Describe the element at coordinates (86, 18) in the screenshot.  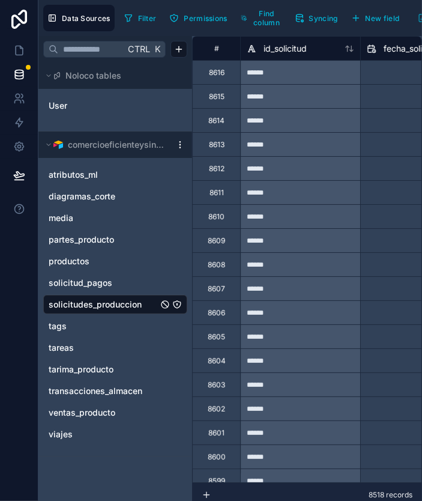
I see `span: Data Sources` at that location.